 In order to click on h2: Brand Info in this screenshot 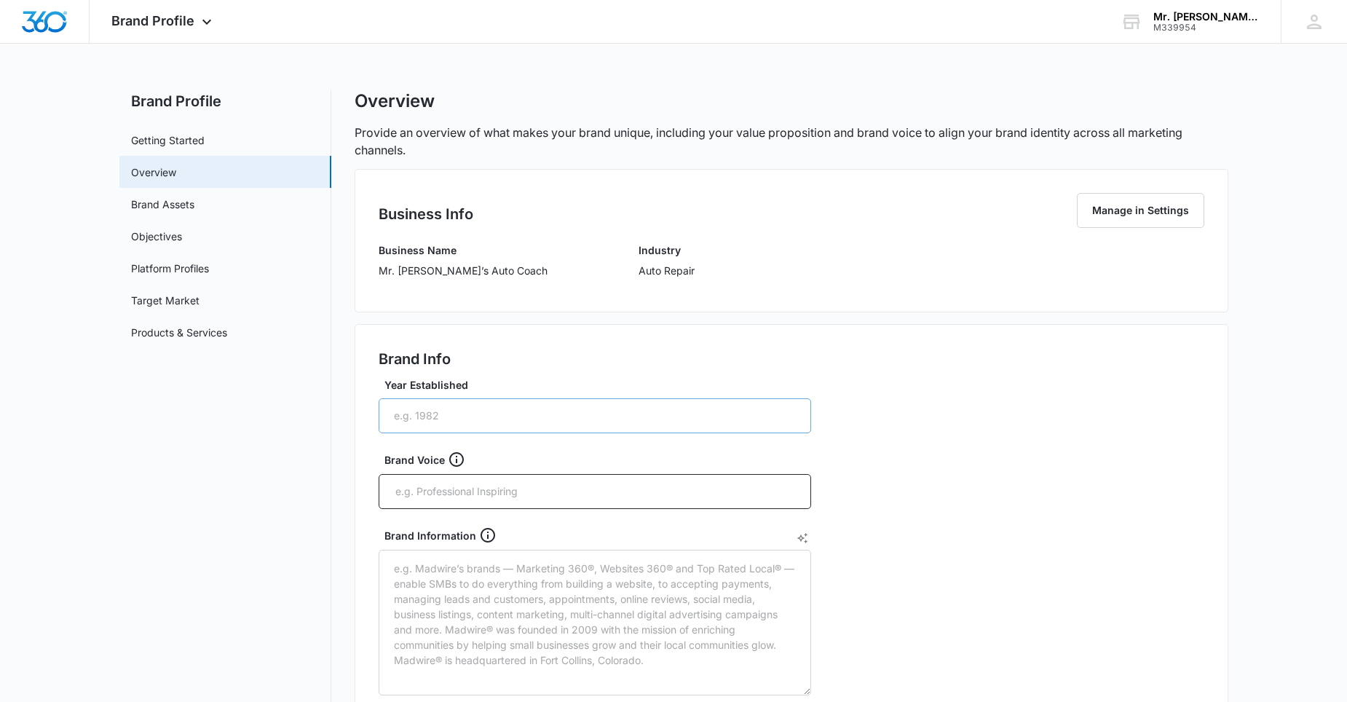, I will do `click(414, 359)`.